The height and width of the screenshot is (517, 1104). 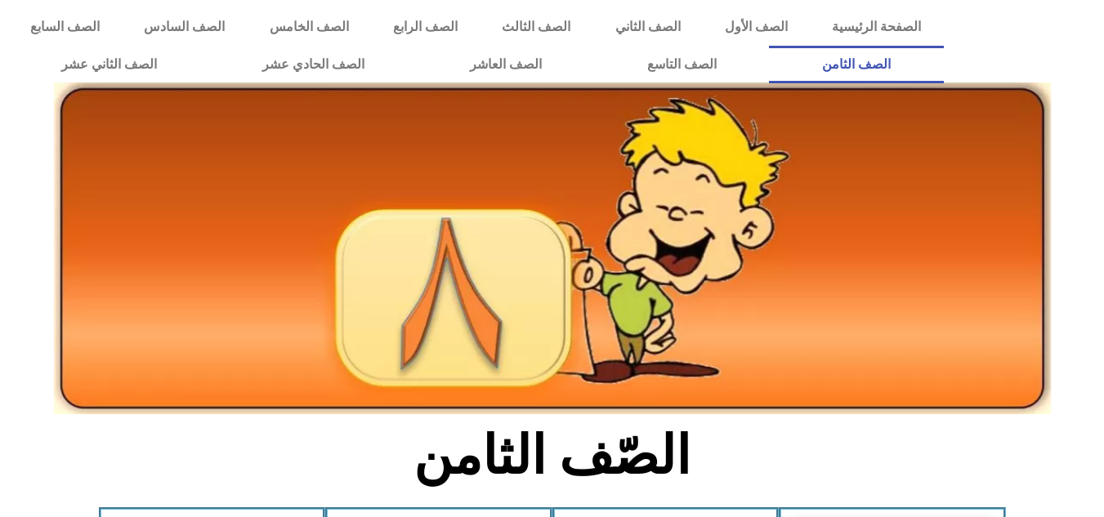 I want to click on a: الصف الأول, so click(x=756, y=27).